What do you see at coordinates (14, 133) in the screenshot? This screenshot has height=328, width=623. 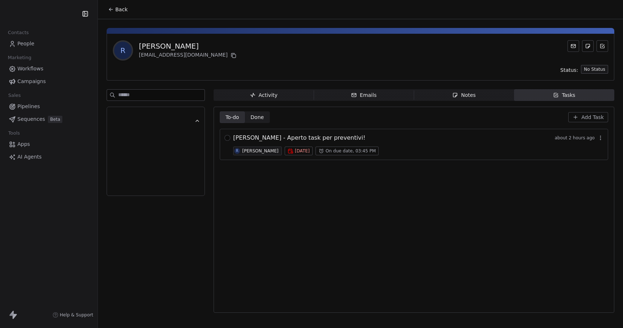 I see `span: Tools` at bounding box center [14, 133].